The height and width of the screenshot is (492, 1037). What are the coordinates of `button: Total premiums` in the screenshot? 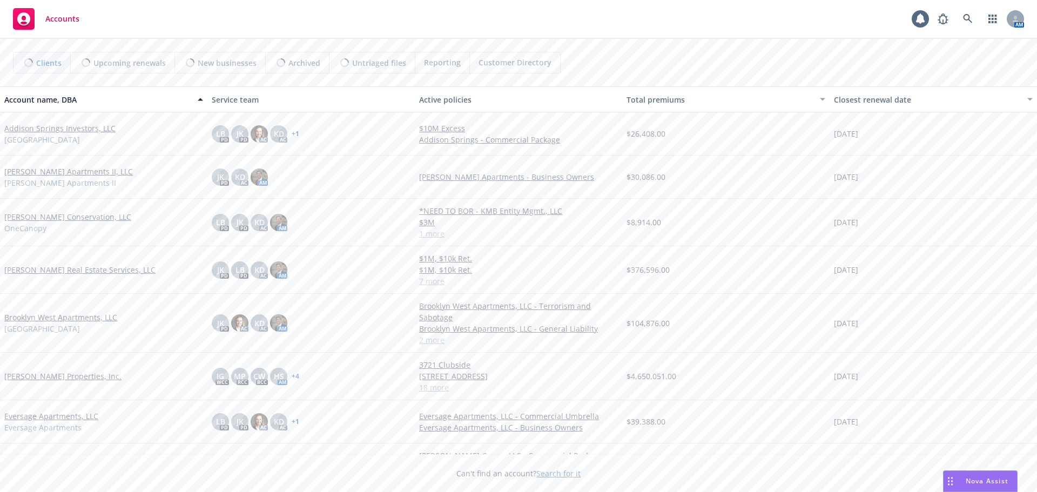 It's located at (726, 99).